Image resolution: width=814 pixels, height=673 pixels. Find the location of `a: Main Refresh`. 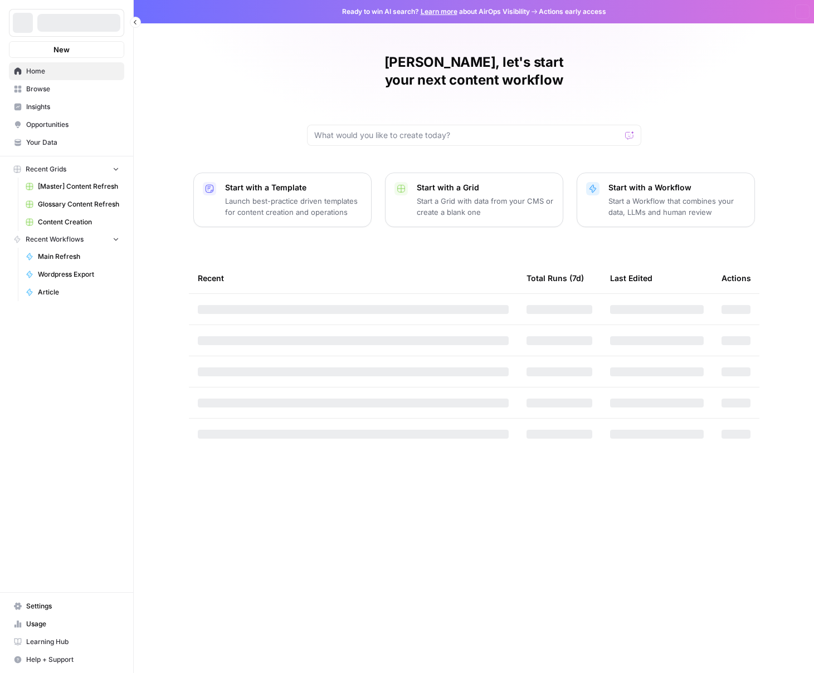

a: Main Refresh is located at coordinates (72, 257).